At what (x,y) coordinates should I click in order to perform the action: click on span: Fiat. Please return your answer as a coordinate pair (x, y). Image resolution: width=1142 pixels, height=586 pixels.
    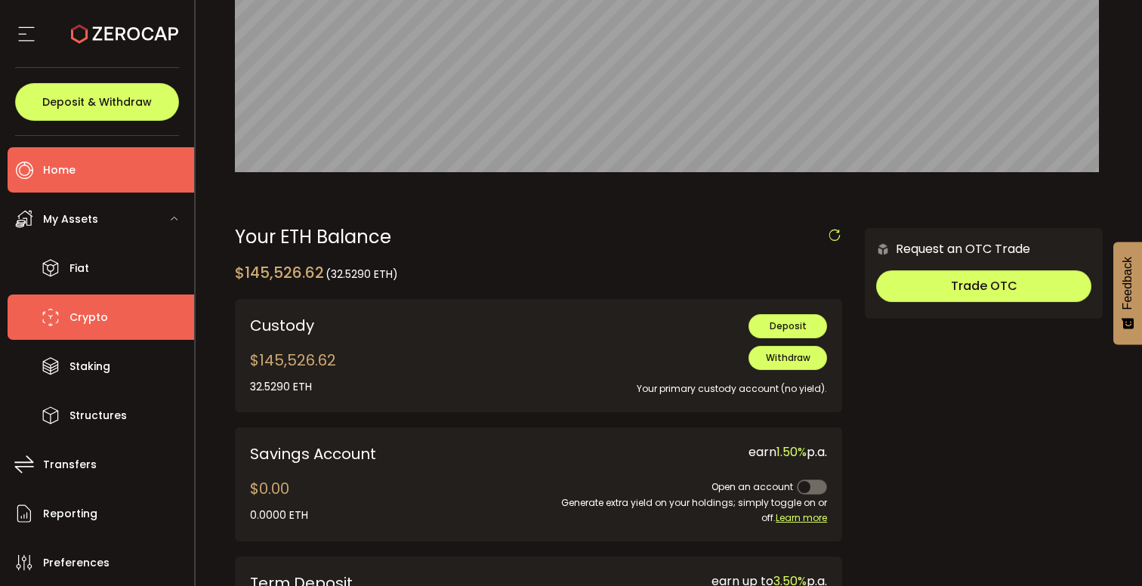
    Looking at the image, I should click on (79, 268).